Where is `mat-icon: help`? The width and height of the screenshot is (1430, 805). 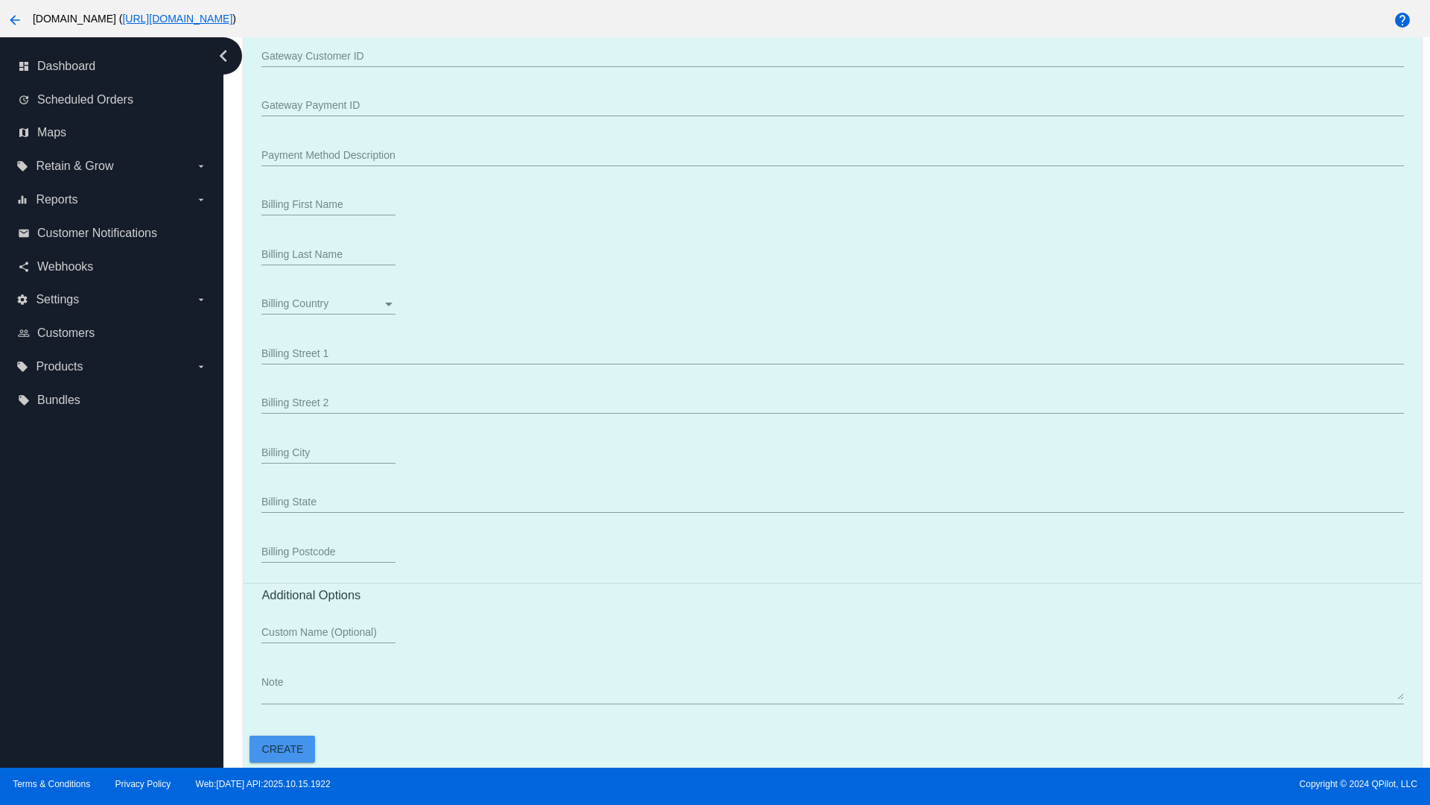 mat-icon: help is located at coordinates (1403, 20).